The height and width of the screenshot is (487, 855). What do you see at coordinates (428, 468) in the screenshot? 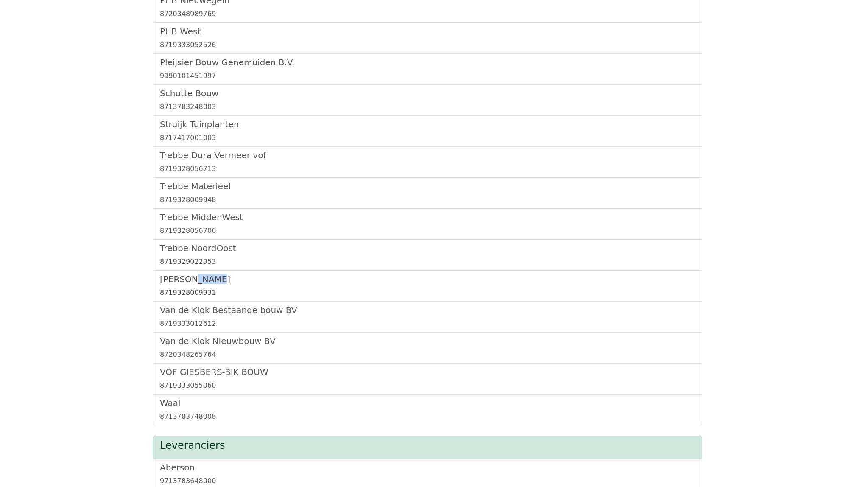
I see `h5: Aberson` at bounding box center [428, 468].